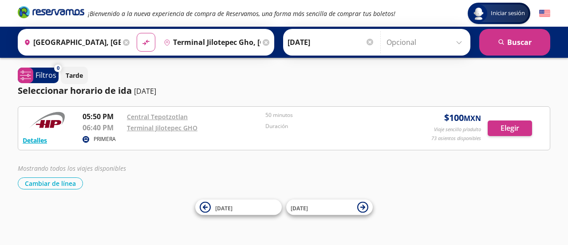  I want to click on a: Terminal Jilotepec GHO, so click(162, 127).